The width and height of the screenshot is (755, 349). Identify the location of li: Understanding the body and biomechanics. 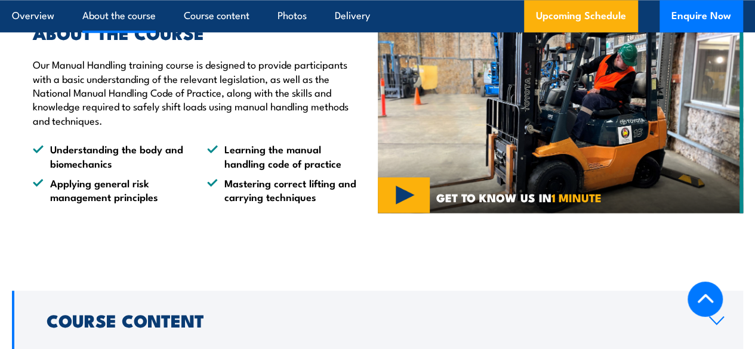
(109, 156).